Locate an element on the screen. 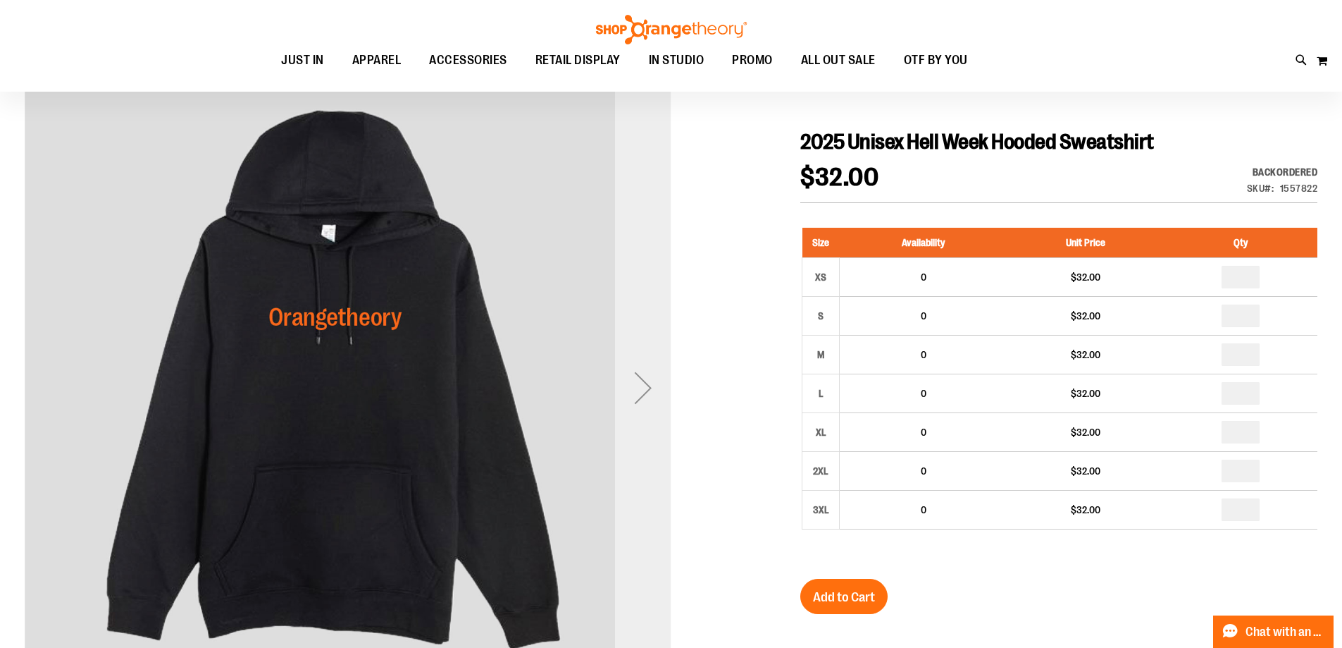 The width and height of the screenshot is (1342, 648). span: Chat with an Expert is located at coordinates (1285, 631).